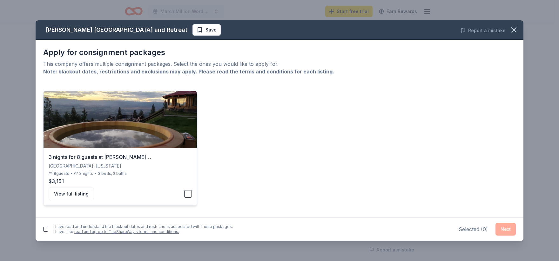 Image resolution: width=559 pixels, height=261 pixels. I want to click on div: Selected ( 0 ), so click(473, 229).